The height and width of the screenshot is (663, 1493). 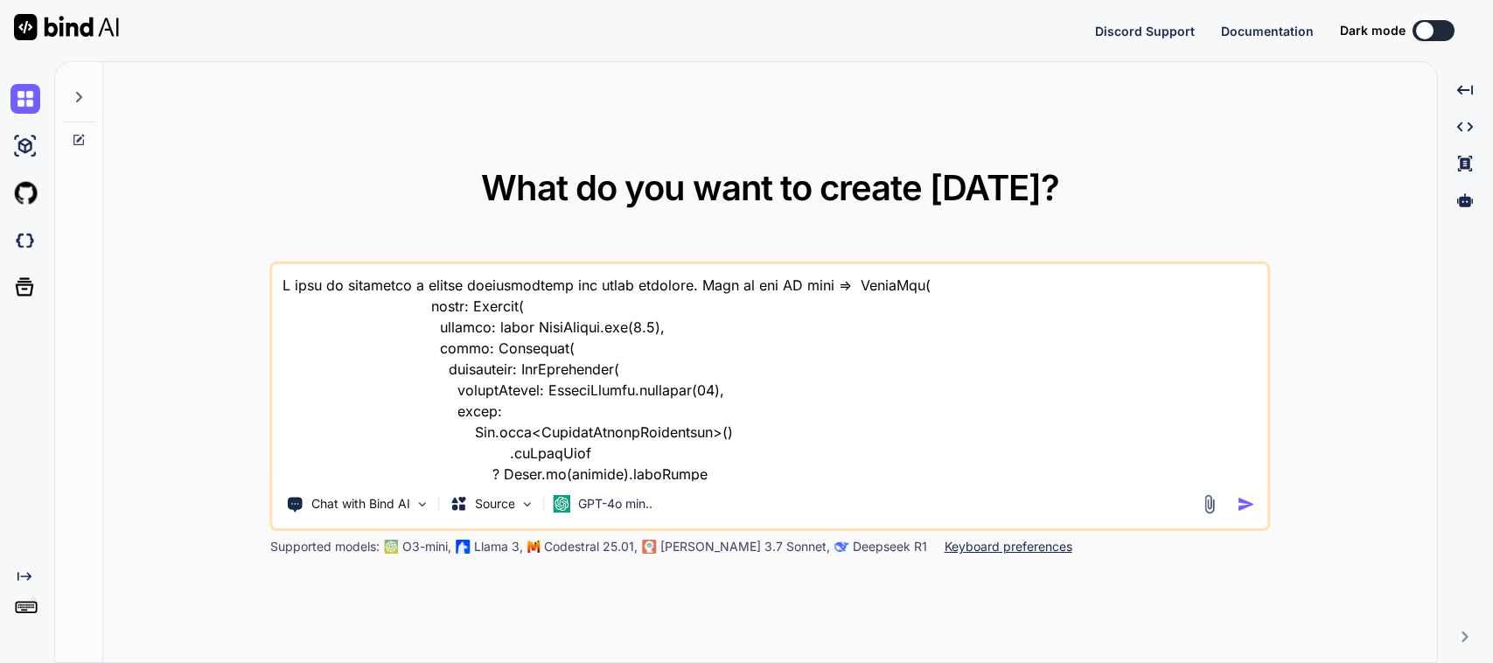 What do you see at coordinates (392, 547) in the screenshot?
I see `img: GPT-4` at bounding box center [392, 547].